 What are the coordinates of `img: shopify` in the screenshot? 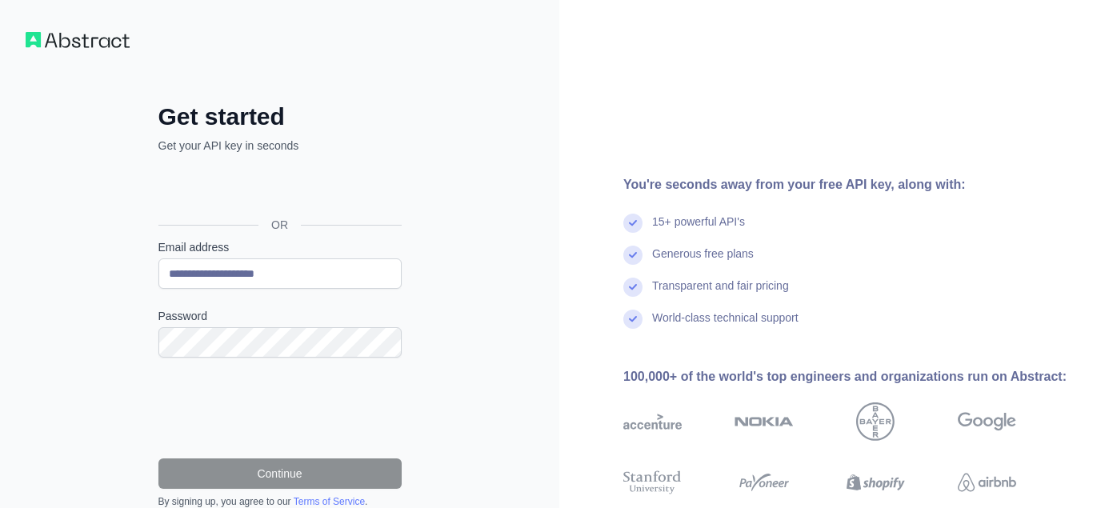 It's located at (875, 482).